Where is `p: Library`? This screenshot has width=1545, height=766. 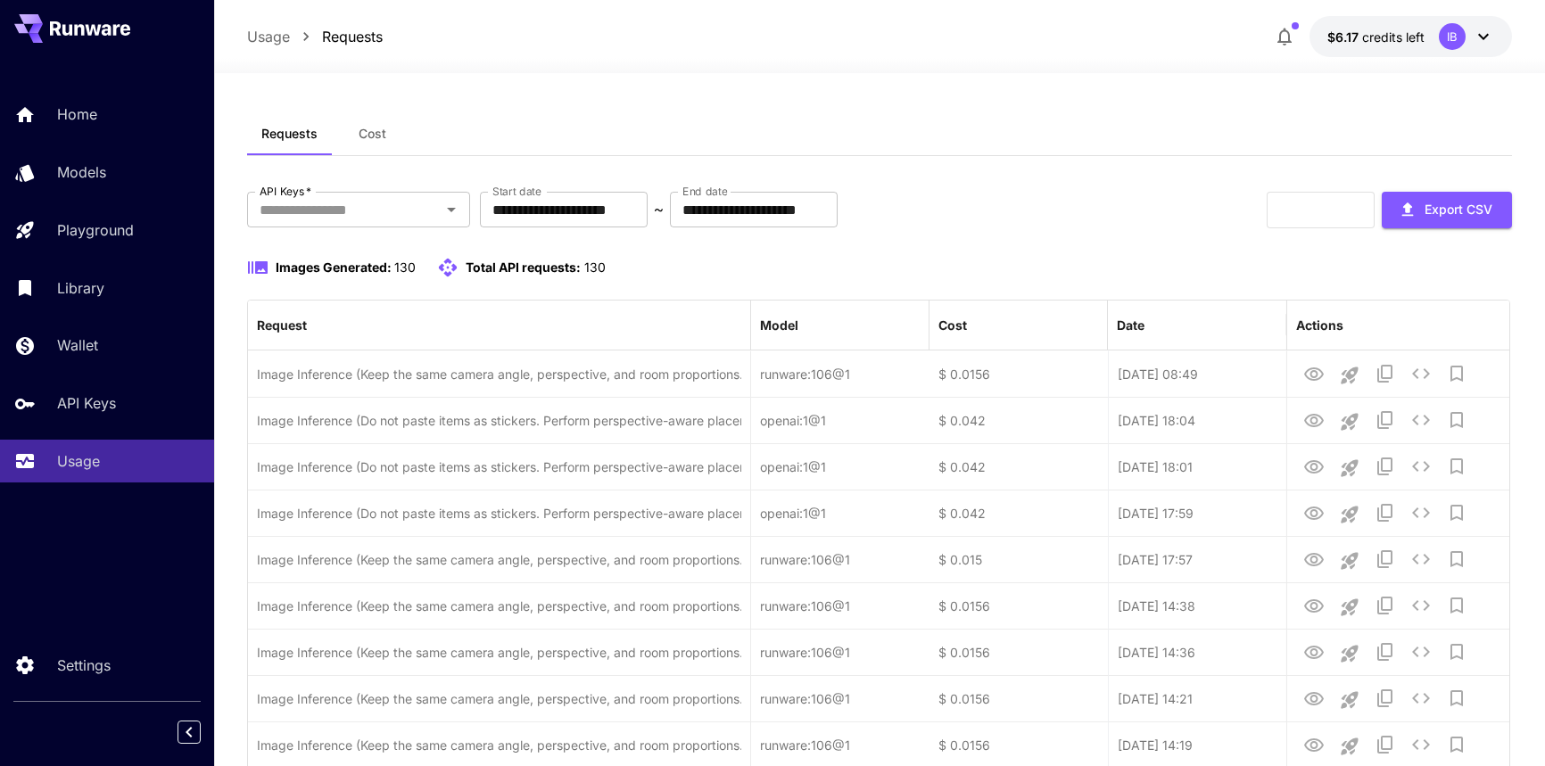
p: Library is located at coordinates (80, 288).